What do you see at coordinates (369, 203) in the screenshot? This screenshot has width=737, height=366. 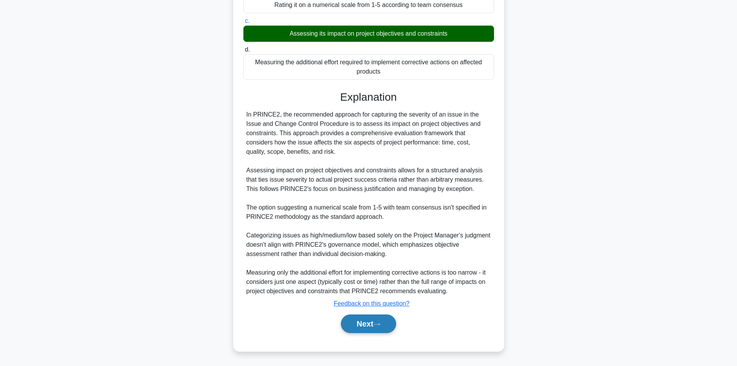 I see `div: In PRINCE2, the recommended approach for capturing the severity of an issue in the Issue and Chan...` at bounding box center [369, 203].